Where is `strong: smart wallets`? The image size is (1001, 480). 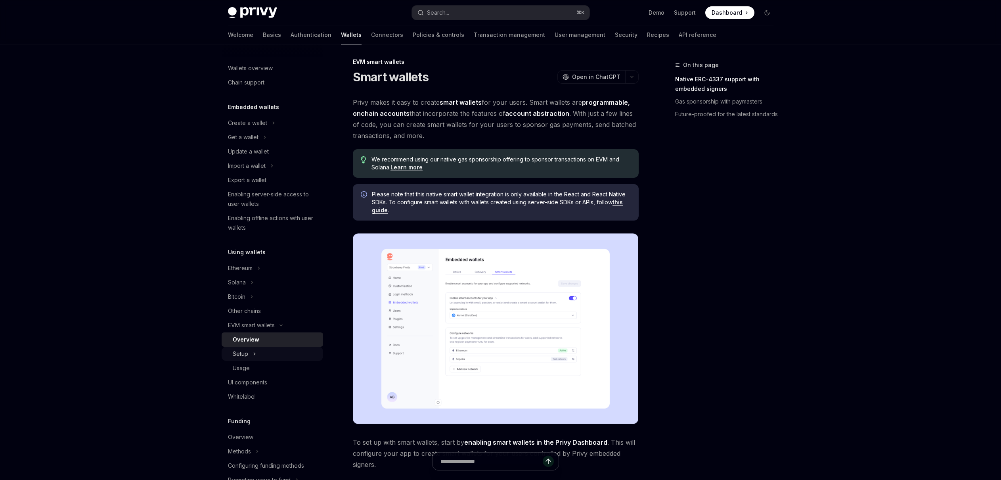 strong: smart wallets is located at coordinates (461, 102).